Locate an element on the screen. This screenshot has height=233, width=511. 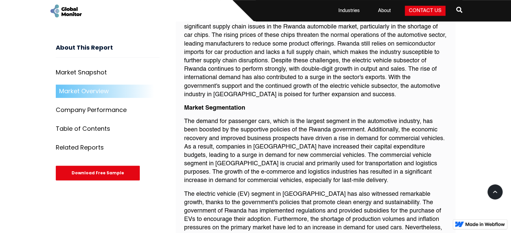
p: The demand for passenger cars, which is the largest segment in the automotive industry, has been ... is located at coordinates (315, 151).